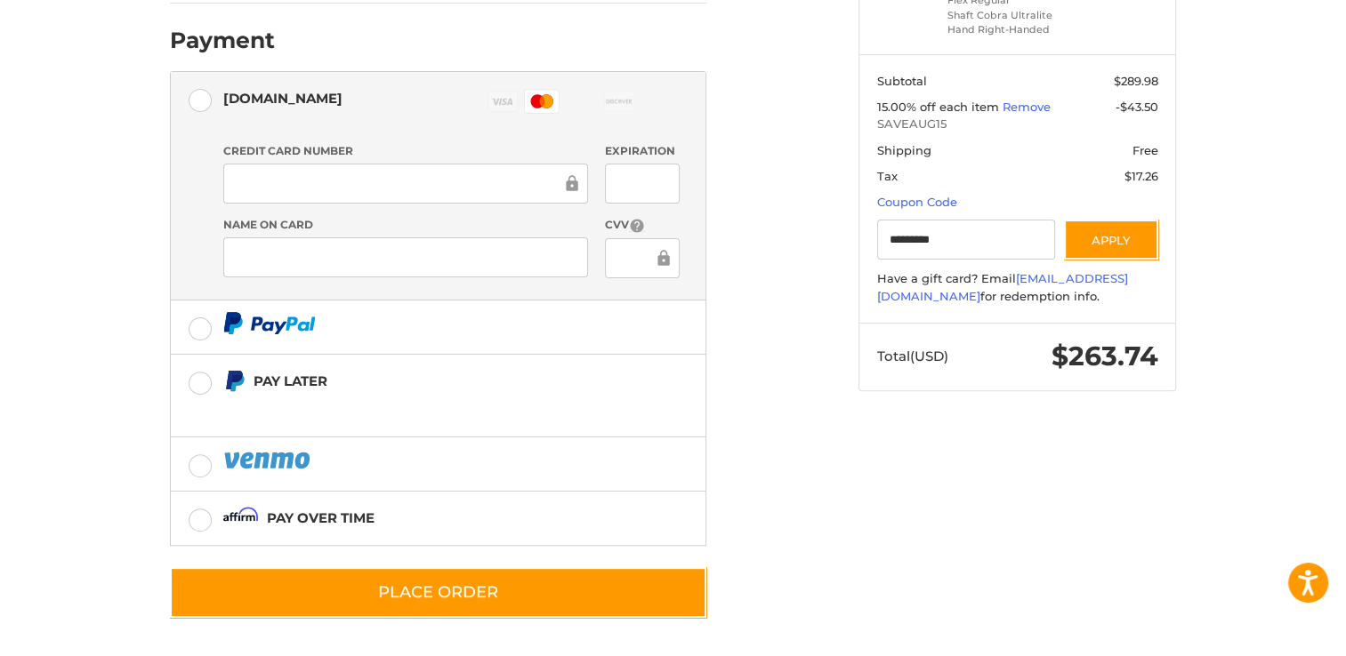  I want to click on a: Coupon Code, so click(917, 202).